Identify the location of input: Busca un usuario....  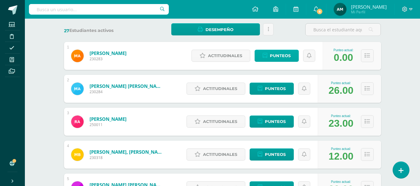
(99, 9).